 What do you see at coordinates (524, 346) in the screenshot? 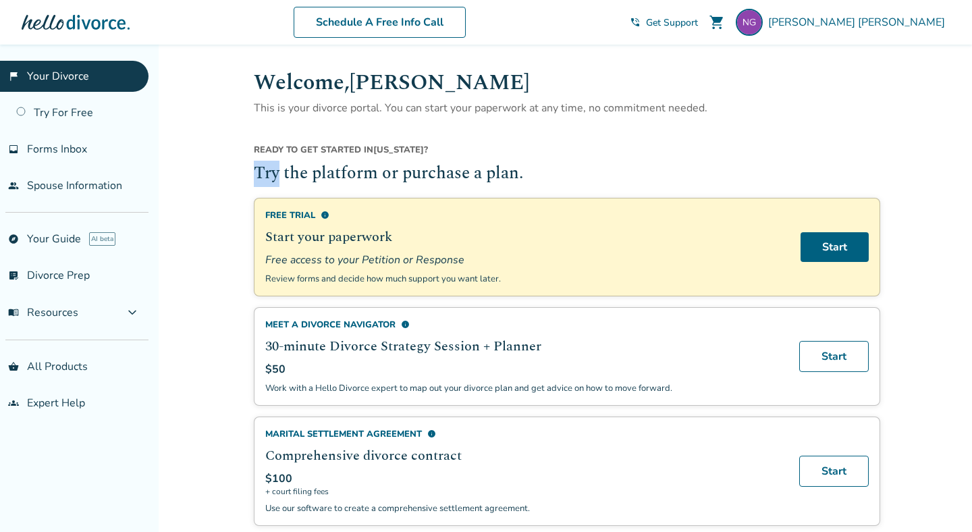
I see `h2: 30-minute Divorce Strategy Session + Planner` at bounding box center [524, 346].